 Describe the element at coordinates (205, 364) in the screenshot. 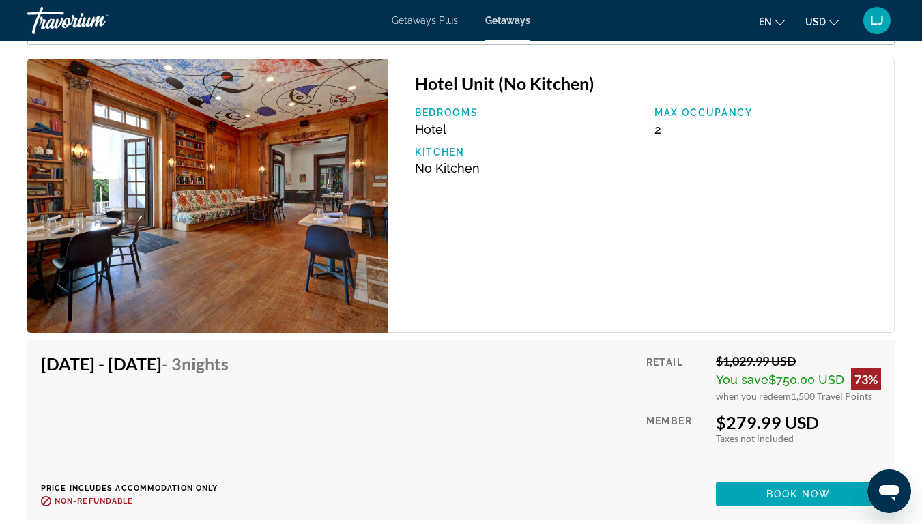

I see `span: Nights` at that location.